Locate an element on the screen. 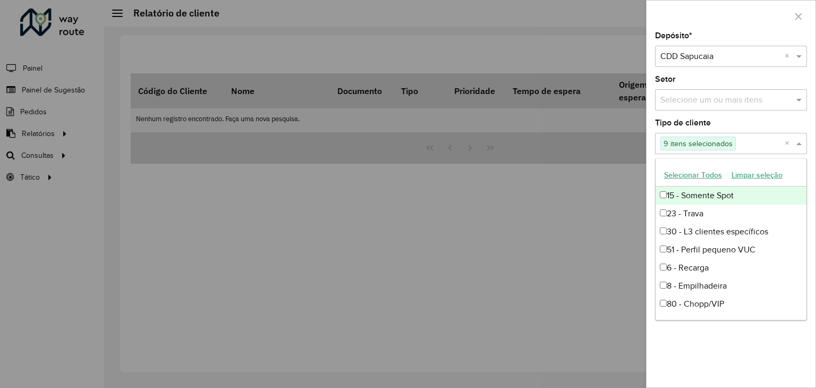  span: 9 itens selecionados is located at coordinates (698, 144).